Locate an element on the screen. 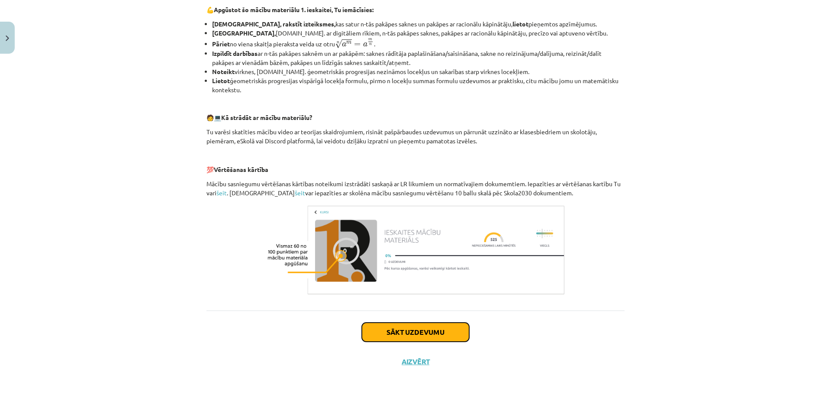 The width and height of the screenshot is (831, 398). li: ģeometriskās progresijas vispārīgā locekļa formulu, pirmo n locekļu summas formulu uzdevumos ar p... is located at coordinates (418, 85).